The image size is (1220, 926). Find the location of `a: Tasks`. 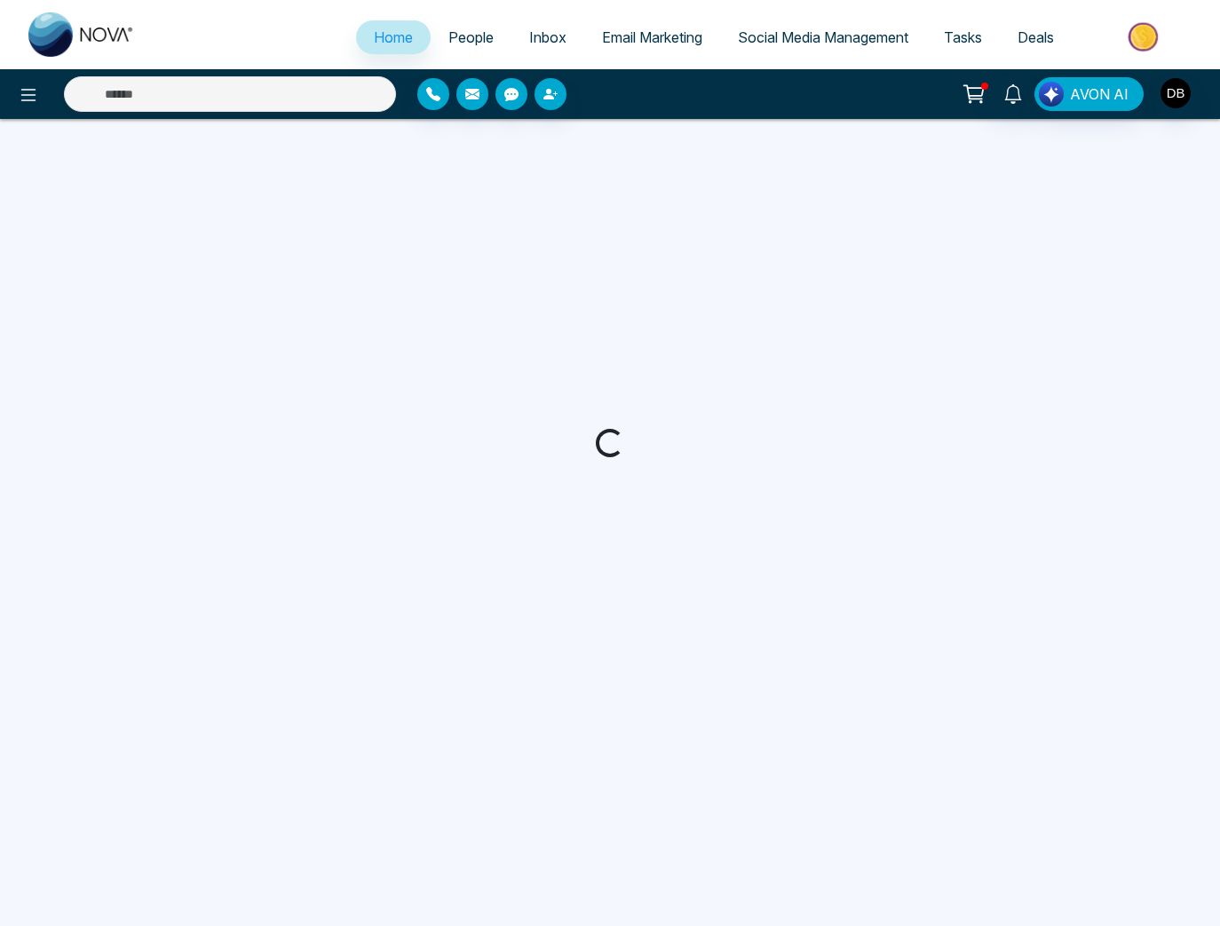

a: Tasks is located at coordinates (962, 37).